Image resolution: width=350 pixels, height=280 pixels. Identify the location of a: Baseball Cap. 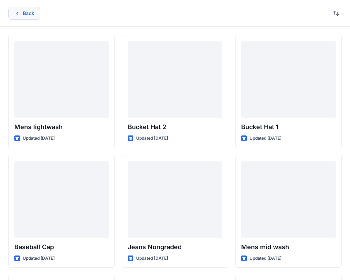
(62, 200).